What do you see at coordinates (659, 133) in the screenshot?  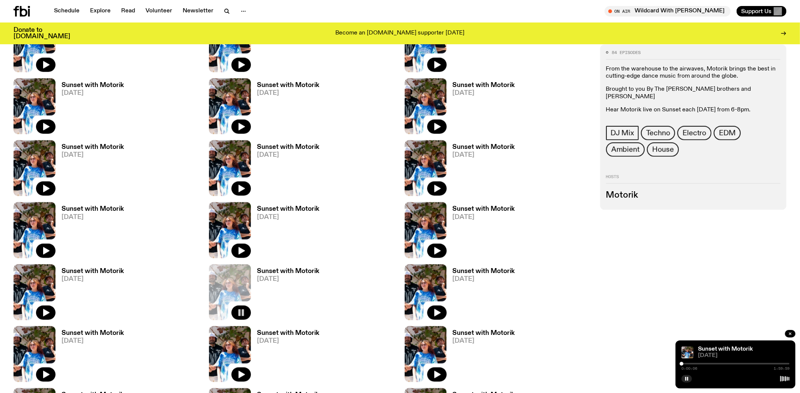 I see `a: Techno` at bounding box center [659, 133].